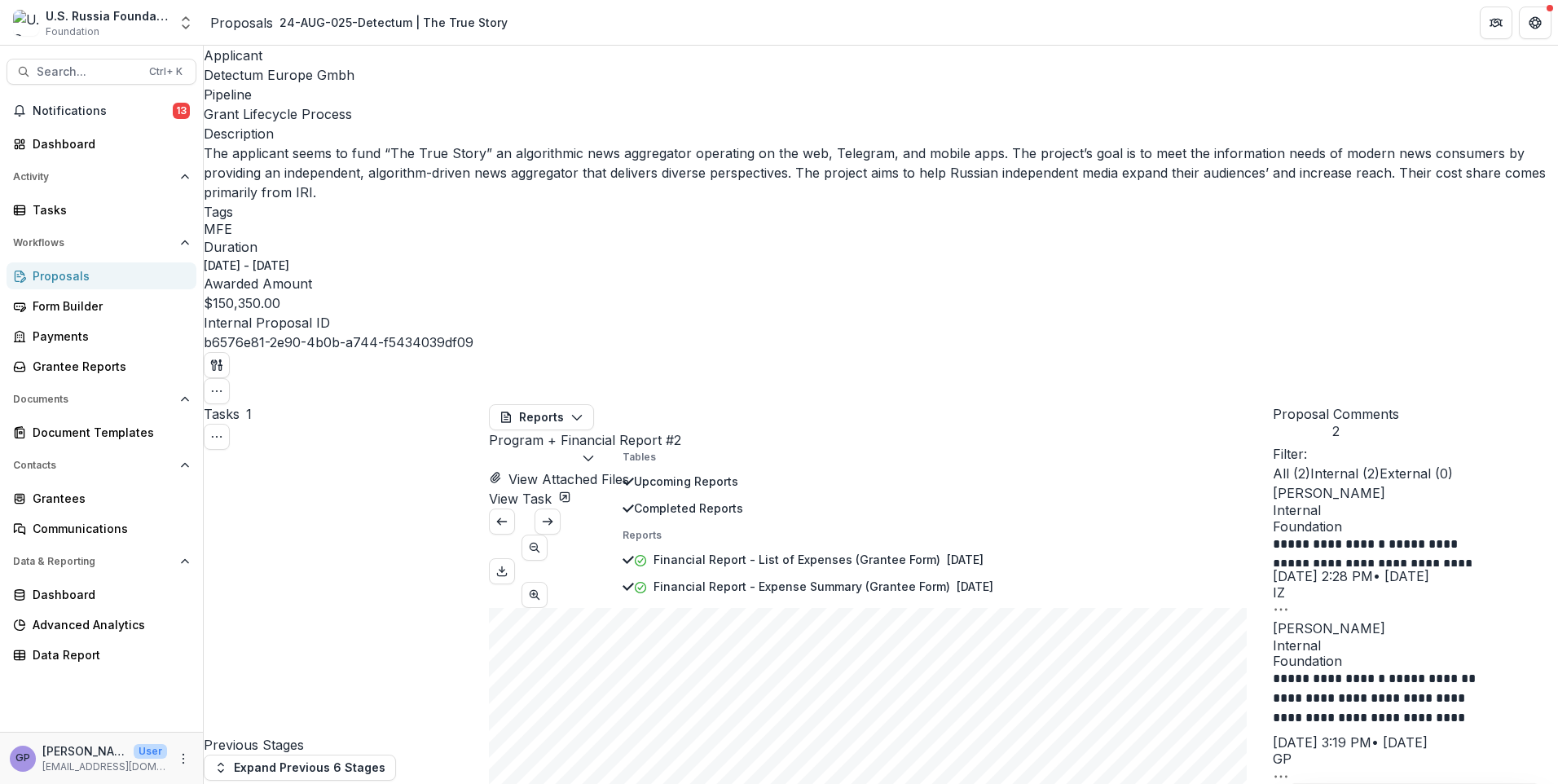  I want to click on button: Toggle View Cancelled Tasks, so click(216, 436).